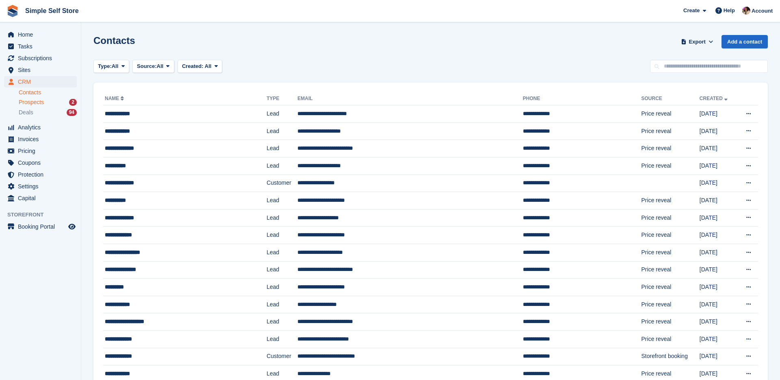  Describe the element at coordinates (745, 41) in the screenshot. I see `a: Add a contact` at that location.